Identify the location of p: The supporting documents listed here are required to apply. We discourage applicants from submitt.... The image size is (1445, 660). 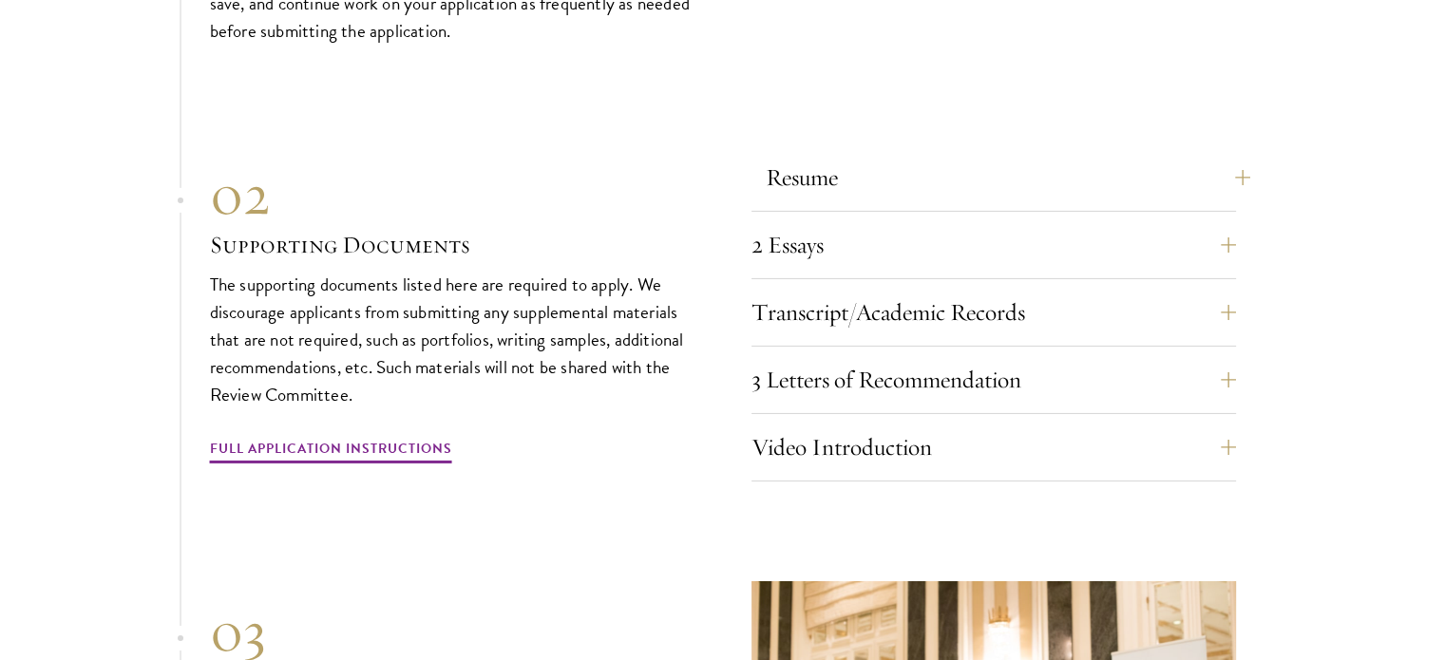
(452, 339).